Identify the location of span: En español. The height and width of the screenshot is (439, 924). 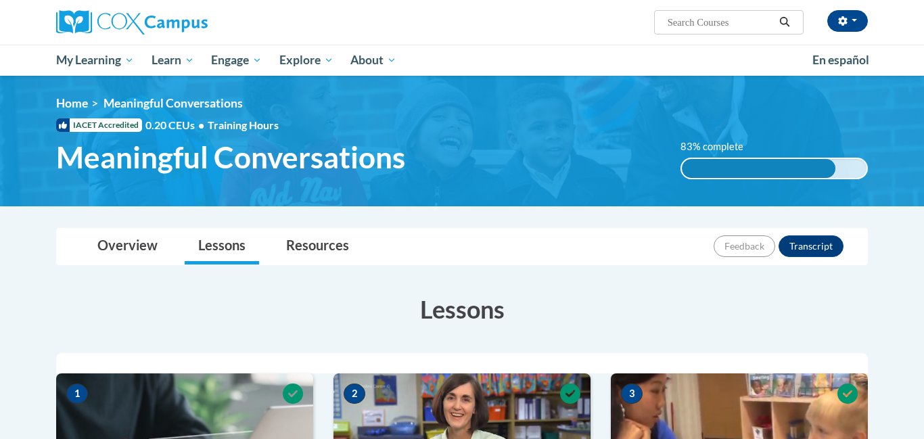
(841, 60).